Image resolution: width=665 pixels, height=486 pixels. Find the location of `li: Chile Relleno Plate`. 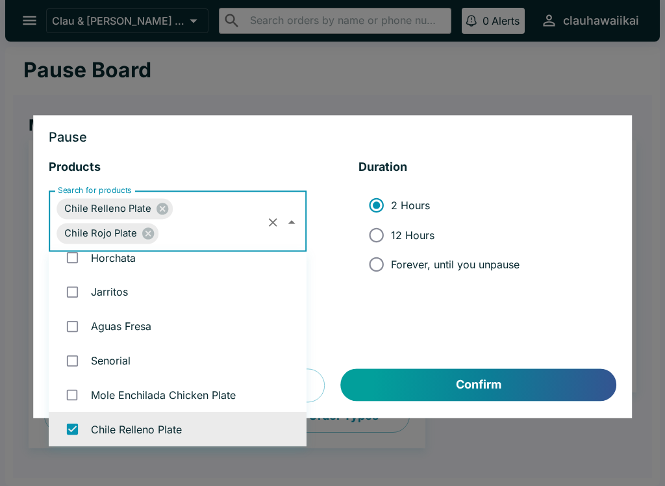

li: Chile Relleno Plate is located at coordinates (177, 429).